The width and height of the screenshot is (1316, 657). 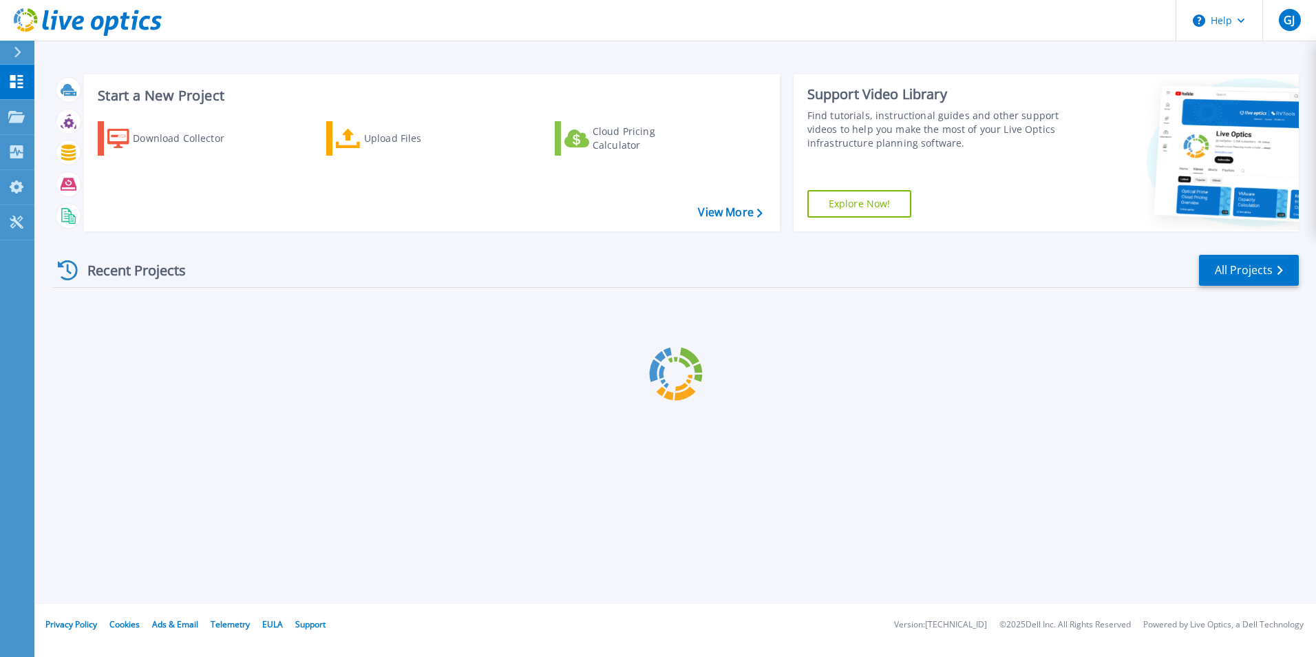 What do you see at coordinates (403, 138) in the screenshot?
I see `a: Upload Files` at bounding box center [403, 138].